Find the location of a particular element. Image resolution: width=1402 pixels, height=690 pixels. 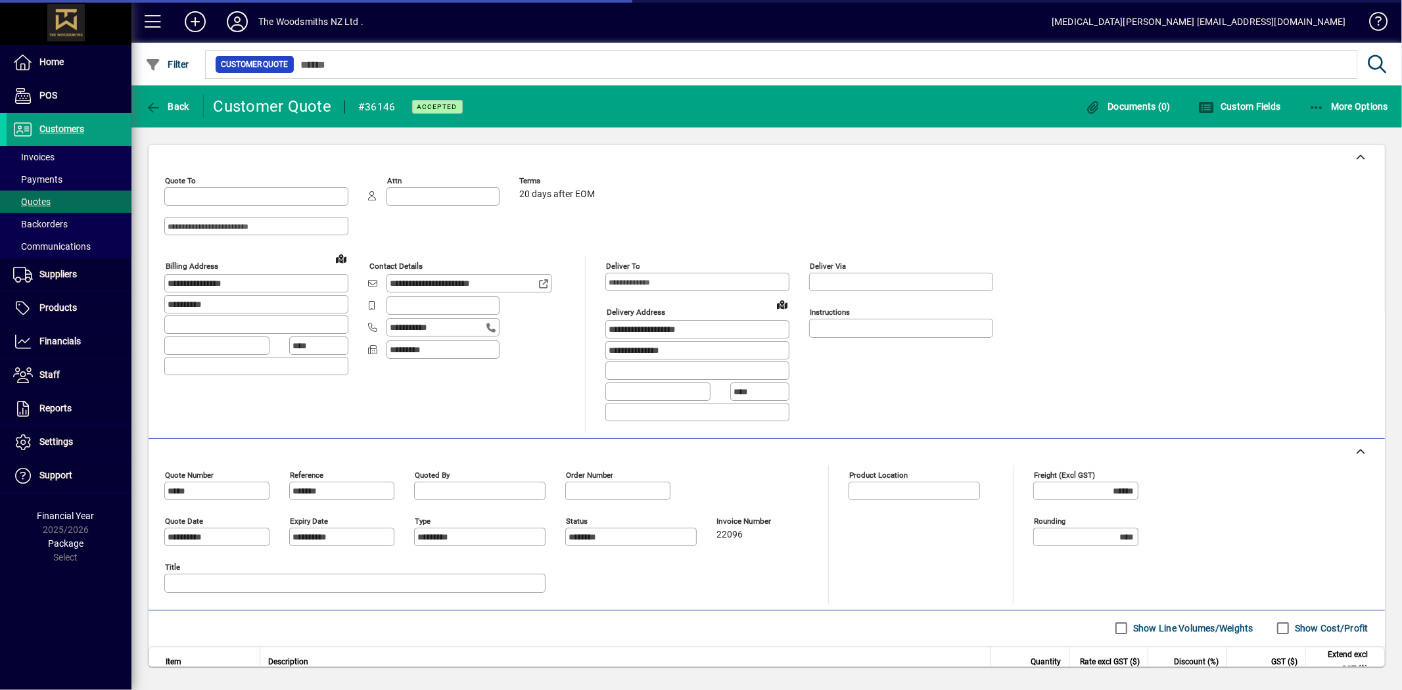

mat-label: Order number is located at coordinates (589, 474).